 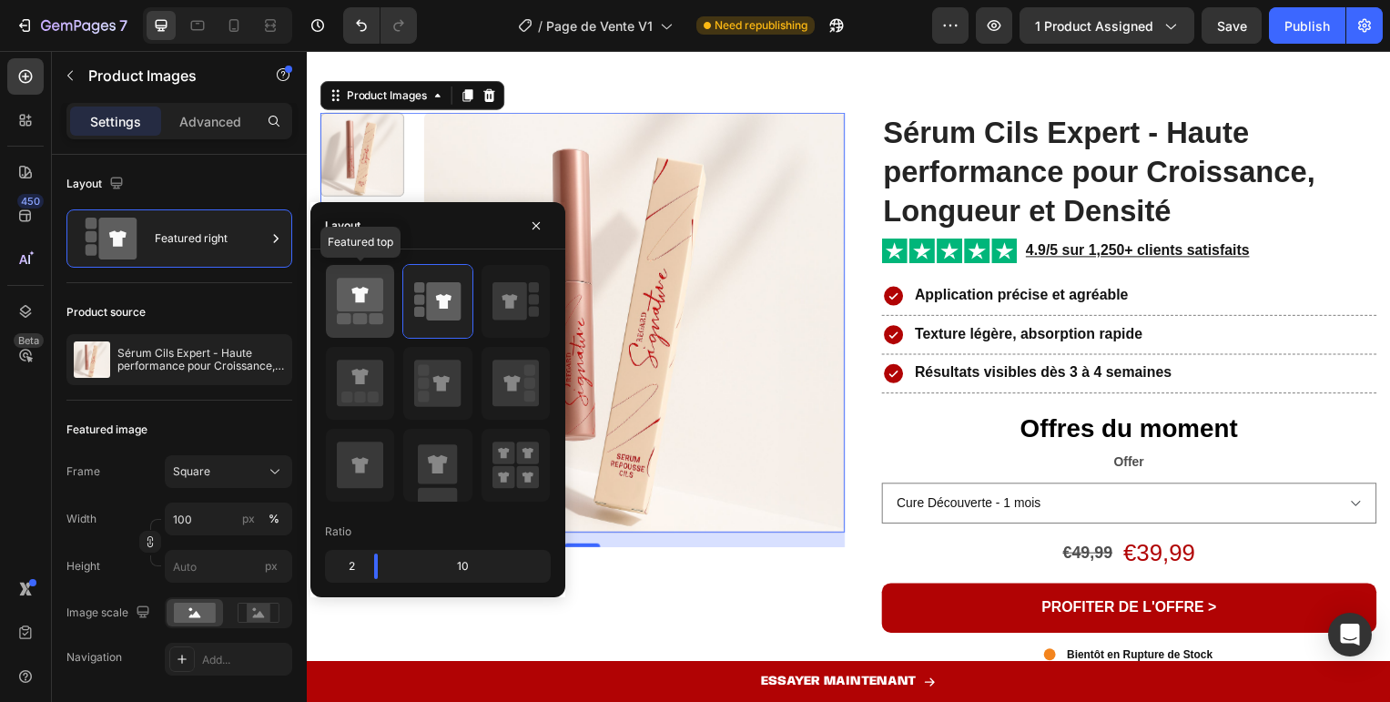 I want to click on div: Product source, so click(x=106, y=312).